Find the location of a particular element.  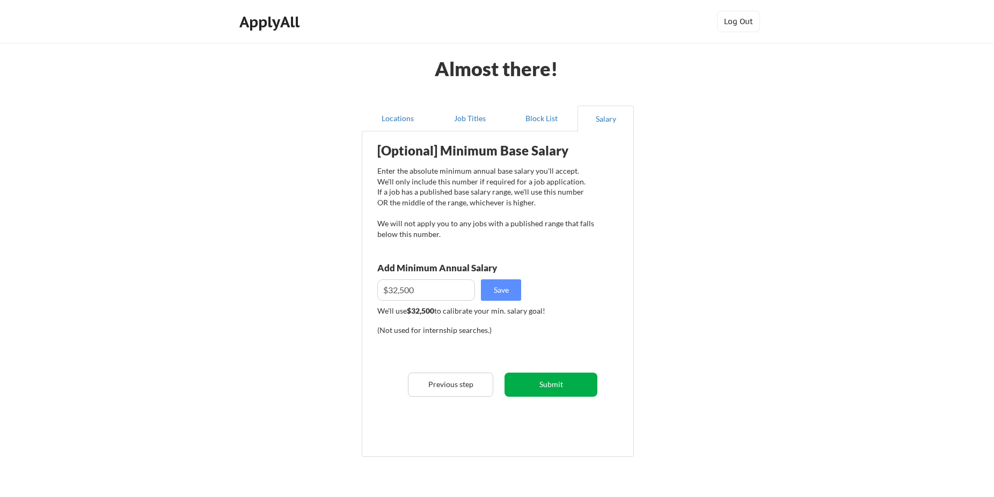

button: Save is located at coordinates (501, 290).